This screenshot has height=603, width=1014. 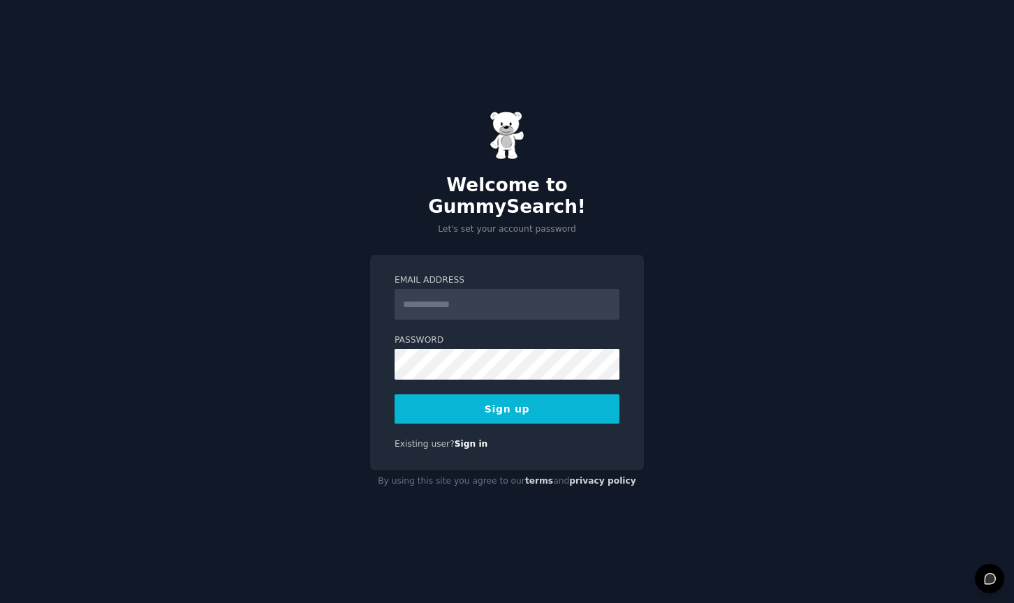 What do you see at coordinates (507, 281) in the screenshot?
I see `label: Email Address` at bounding box center [507, 281].